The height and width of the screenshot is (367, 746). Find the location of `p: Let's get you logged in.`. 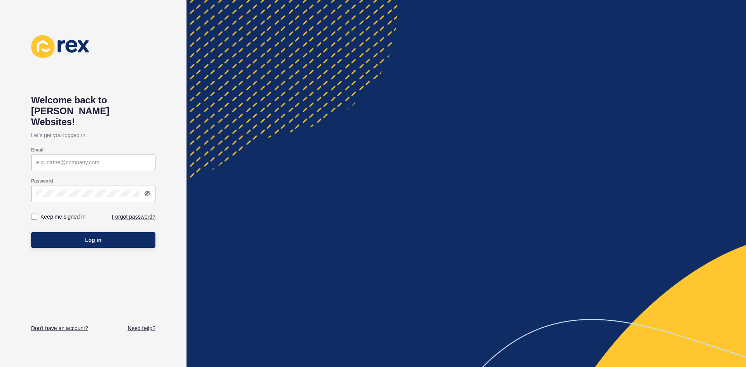

p: Let's get you logged in. is located at coordinates (93, 135).